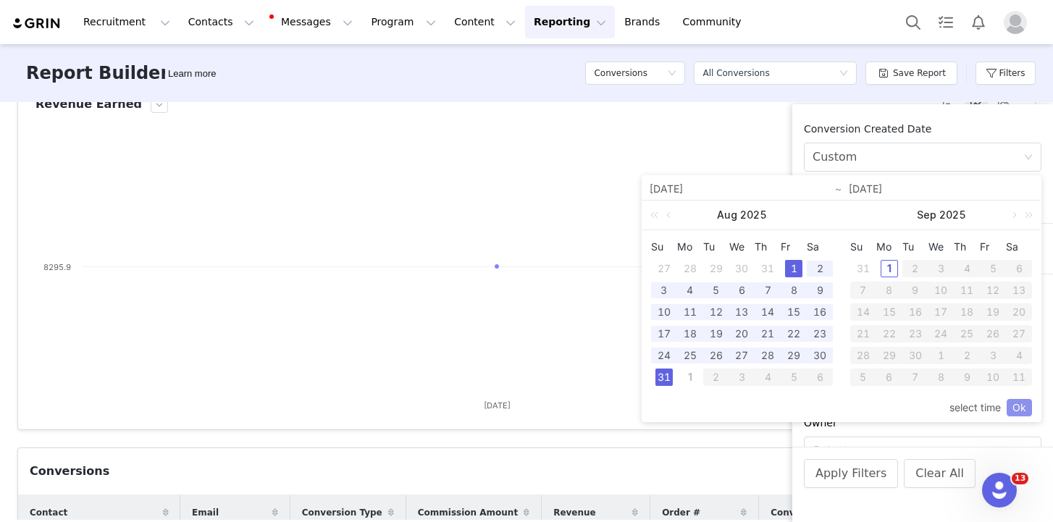  What do you see at coordinates (890, 356) in the screenshot?
I see `td: September 29, 2025` at bounding box center [890, 356].